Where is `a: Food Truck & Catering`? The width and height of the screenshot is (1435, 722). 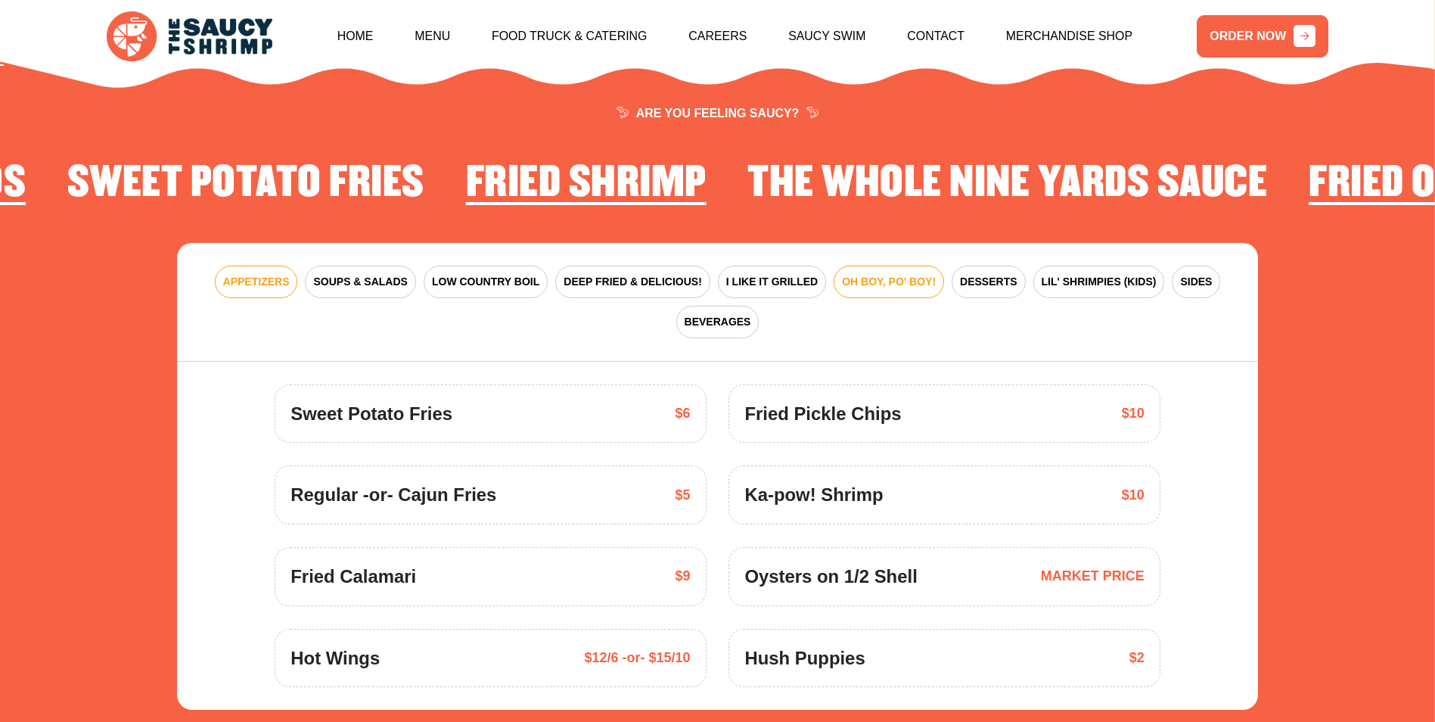 a: Food Truck & Catering is located at coordinates (570, 36).